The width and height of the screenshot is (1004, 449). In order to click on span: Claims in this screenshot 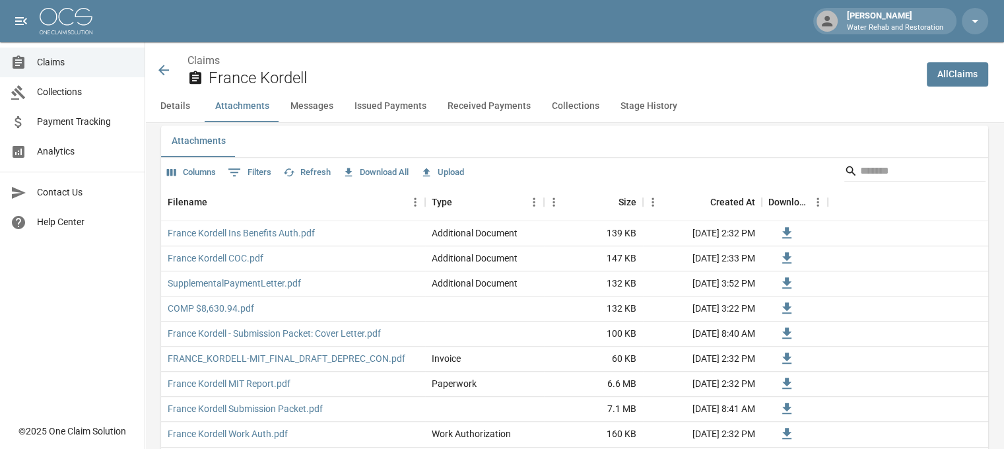, I will do `click(85, 62)`.